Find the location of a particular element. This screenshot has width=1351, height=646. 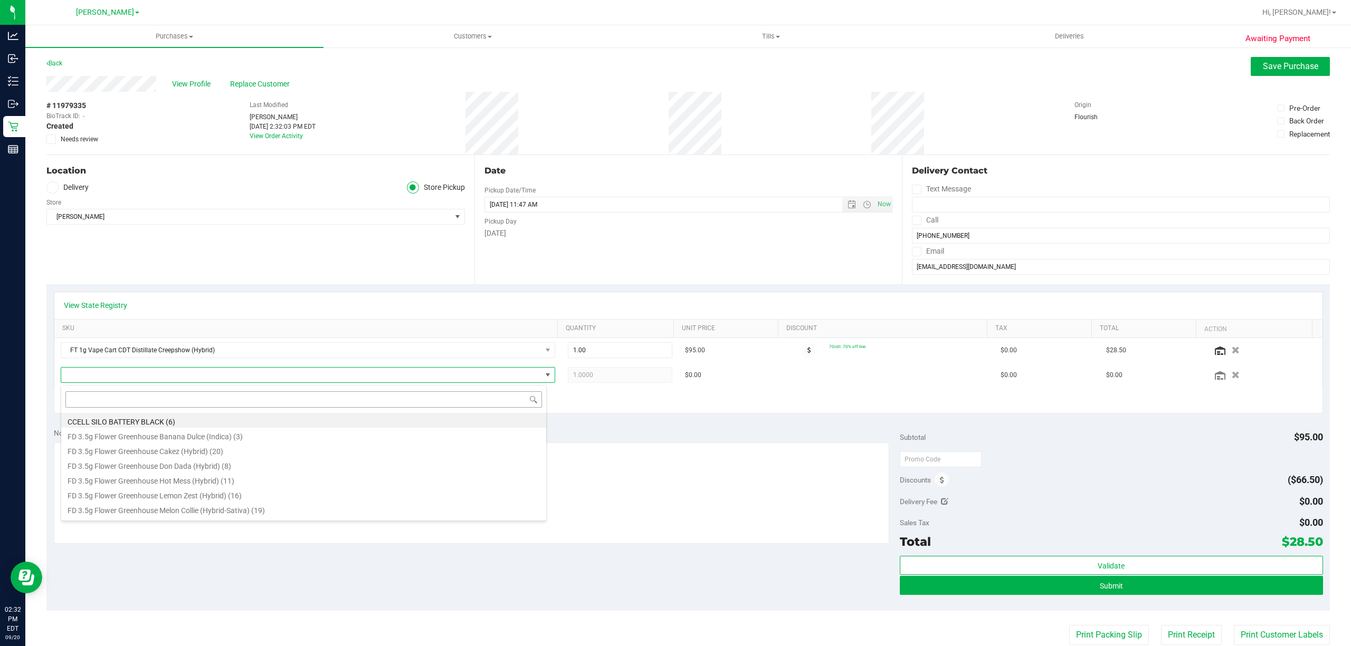

span: Customers is located at coordinates (472, 36).